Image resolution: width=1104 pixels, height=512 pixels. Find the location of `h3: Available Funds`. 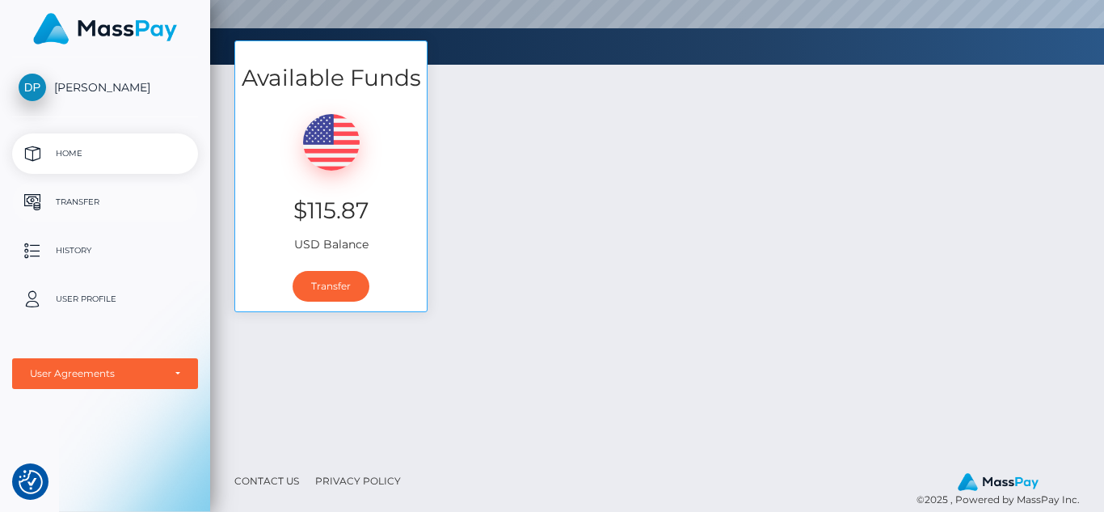

h3: Available Funds is located at coordinates (331, 78).